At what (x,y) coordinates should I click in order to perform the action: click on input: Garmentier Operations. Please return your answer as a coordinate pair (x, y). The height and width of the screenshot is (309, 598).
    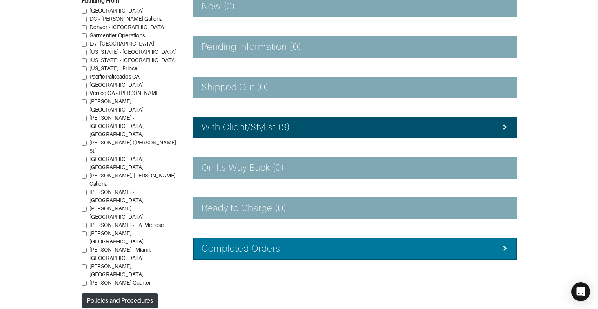
    Looking at the image, I should click on (84, 36).